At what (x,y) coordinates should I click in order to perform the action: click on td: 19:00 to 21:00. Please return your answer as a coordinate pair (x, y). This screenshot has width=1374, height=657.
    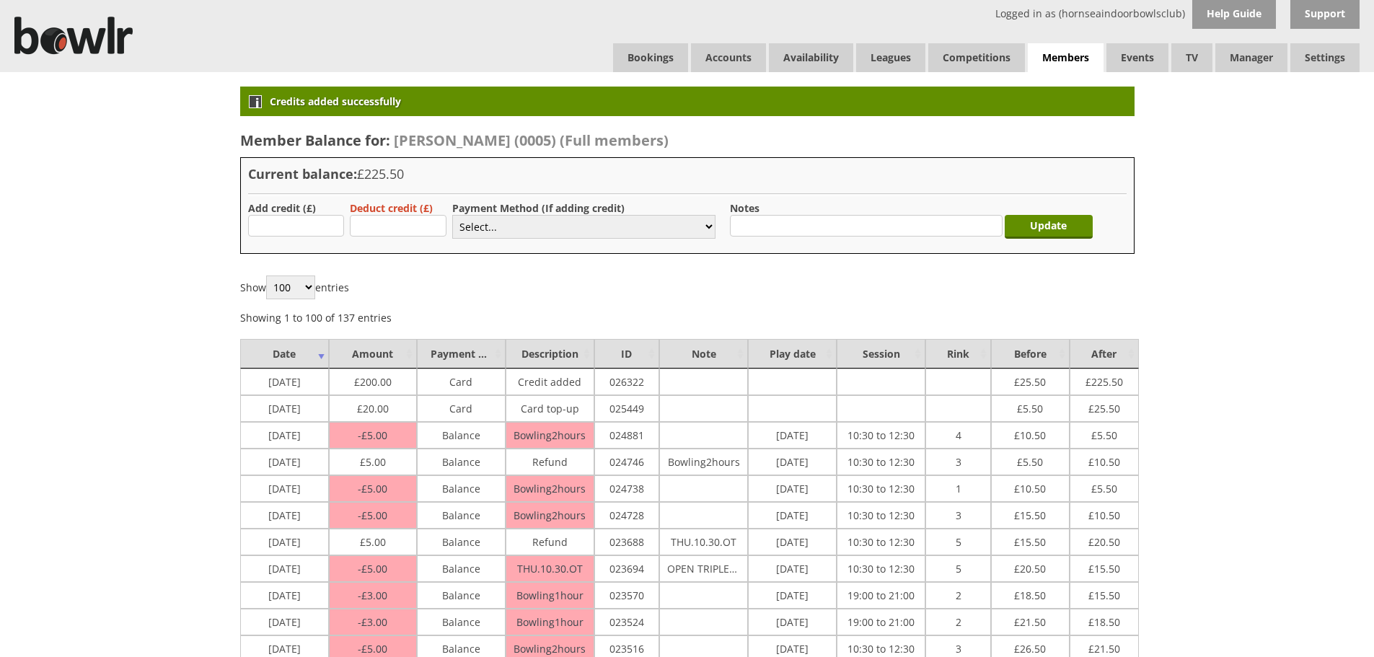
    Looking at the image, I should click on (881, 595).